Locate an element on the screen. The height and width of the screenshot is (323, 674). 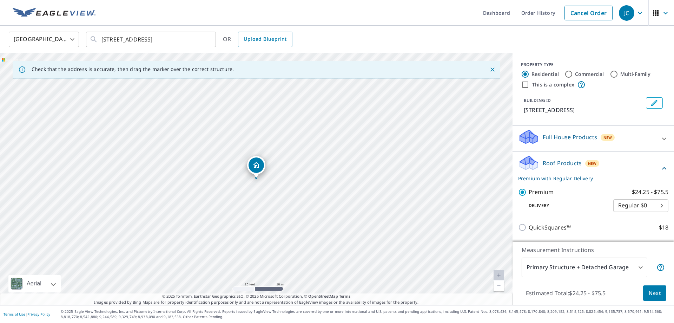
p: $18 is located at coordinates (664, 227).